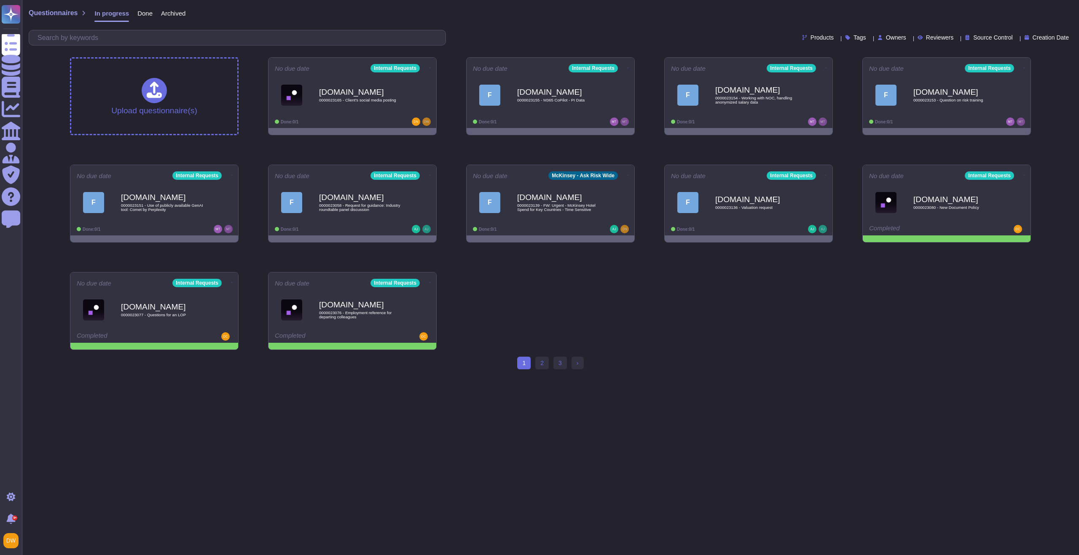 This screenshot has width=1079, height=555. Describe the element at coordinates (542, 363) in the screenshot. I see `a: 2` at that location.